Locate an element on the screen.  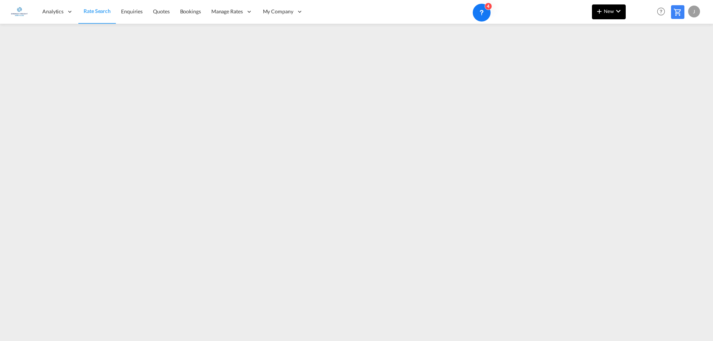
span: Help is located at coordinates (661, 12).